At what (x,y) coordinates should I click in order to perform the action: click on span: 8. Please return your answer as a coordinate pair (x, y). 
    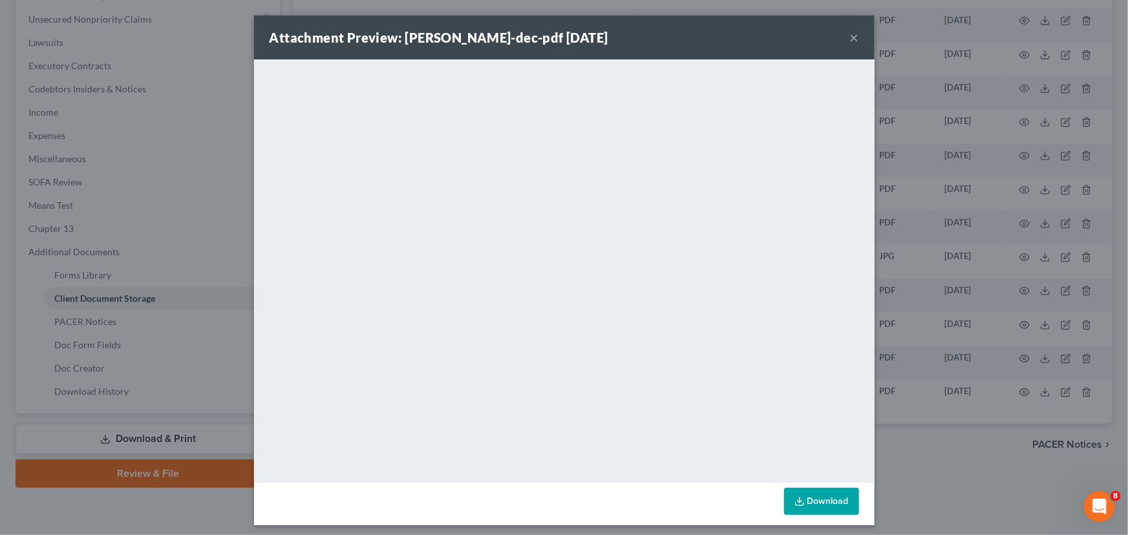
    Looking at the image, I should click on (1115, 496).